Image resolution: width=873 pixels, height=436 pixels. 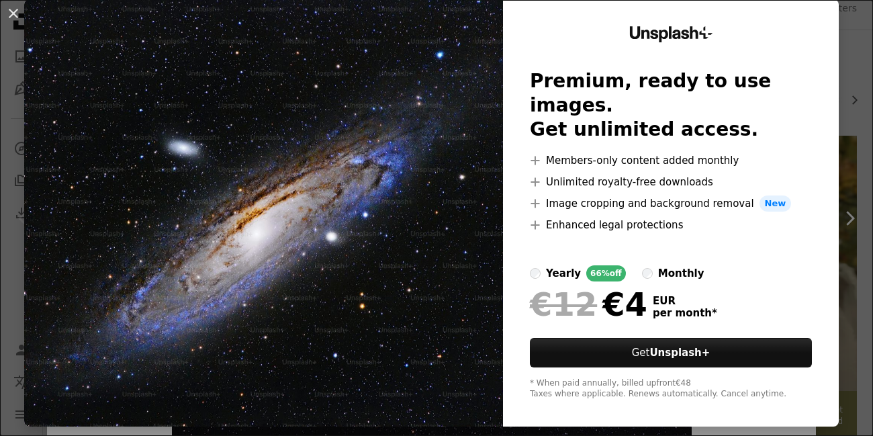 What do you see at coordinates (564, 304) in the screenshot?
I see `span: €12` at bounding box center [564, 304].